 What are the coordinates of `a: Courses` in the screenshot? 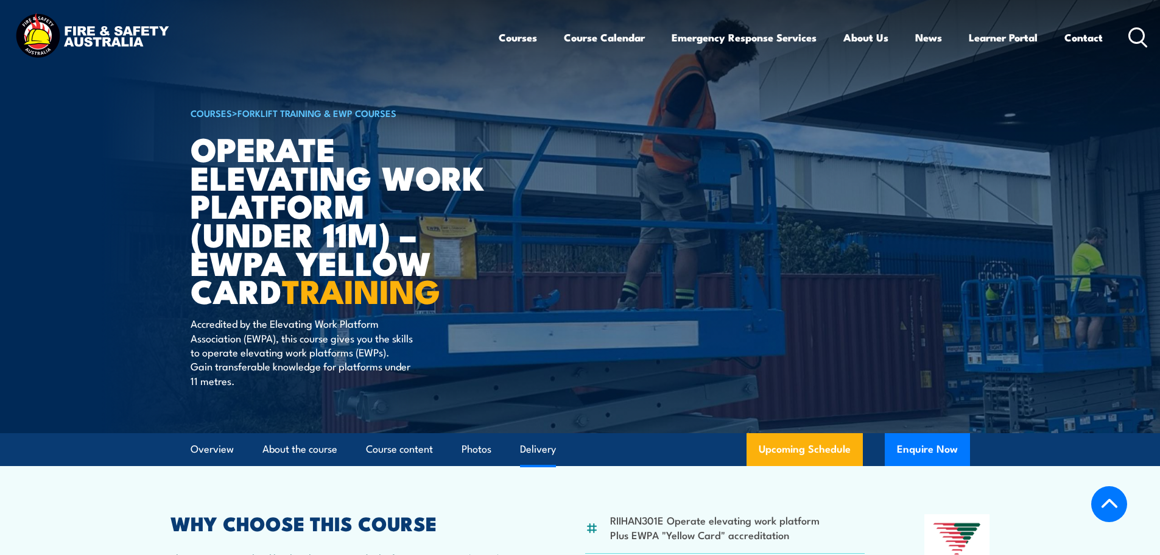 It's located at (518, 37).